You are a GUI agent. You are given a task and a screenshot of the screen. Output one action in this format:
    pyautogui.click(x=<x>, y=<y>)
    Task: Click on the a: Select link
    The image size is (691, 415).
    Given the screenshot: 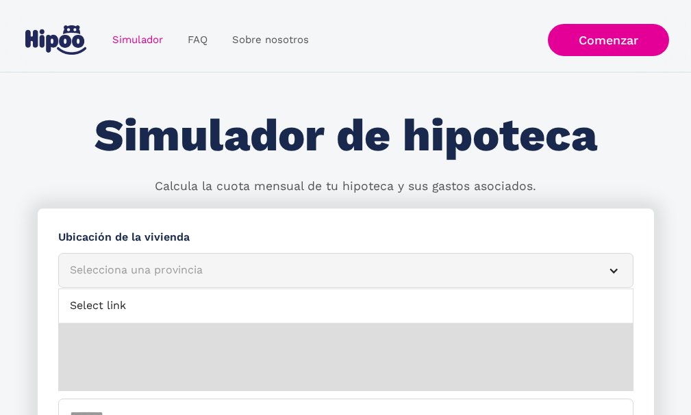 What is the action you would take?
    pyautogui.click(x=346, y=307)
    